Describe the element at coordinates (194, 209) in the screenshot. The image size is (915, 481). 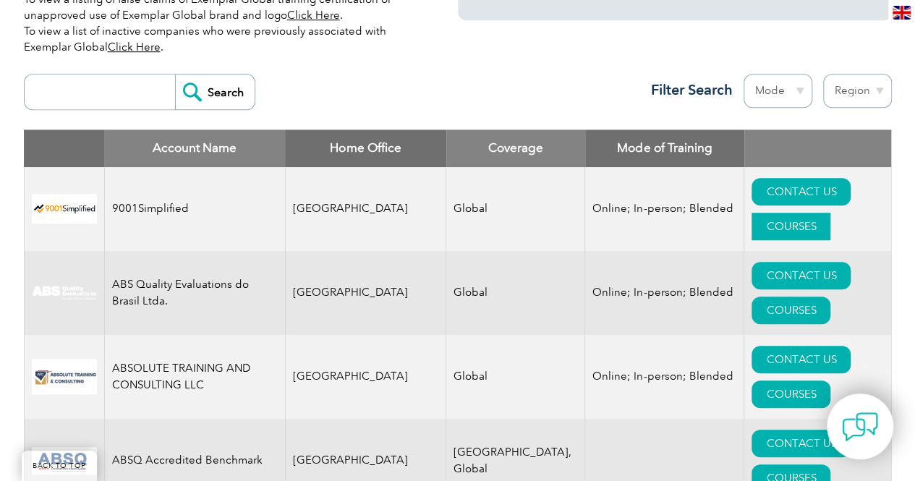
I see `td: 9001Simplified` at that location.